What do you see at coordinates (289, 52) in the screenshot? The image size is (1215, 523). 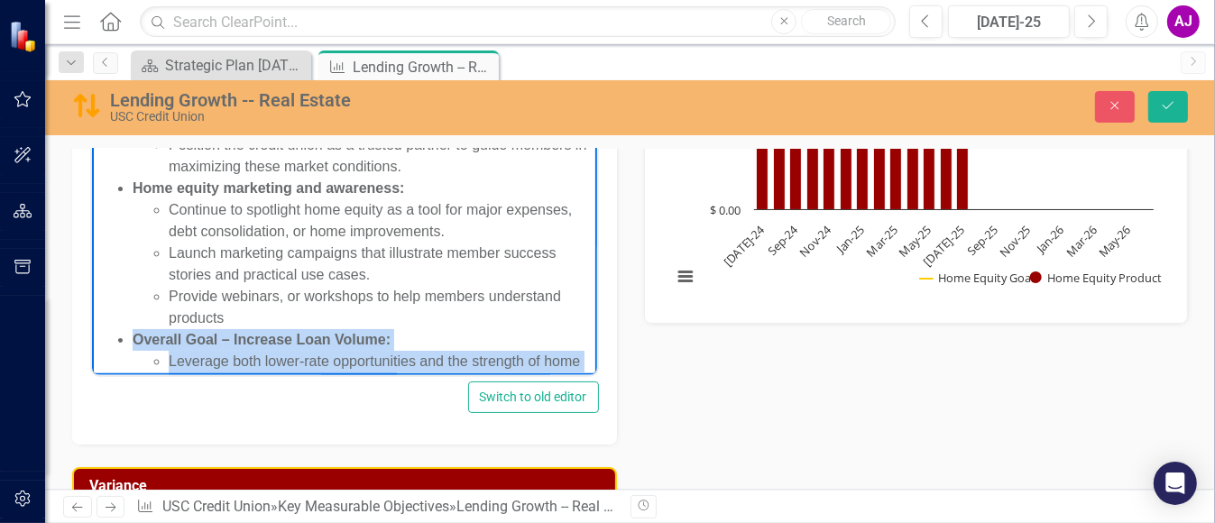 I see `li: Targeted messaging (email, website, social media, branch signage) to highlight timely opportunities.` at bounding box center [289, 52].